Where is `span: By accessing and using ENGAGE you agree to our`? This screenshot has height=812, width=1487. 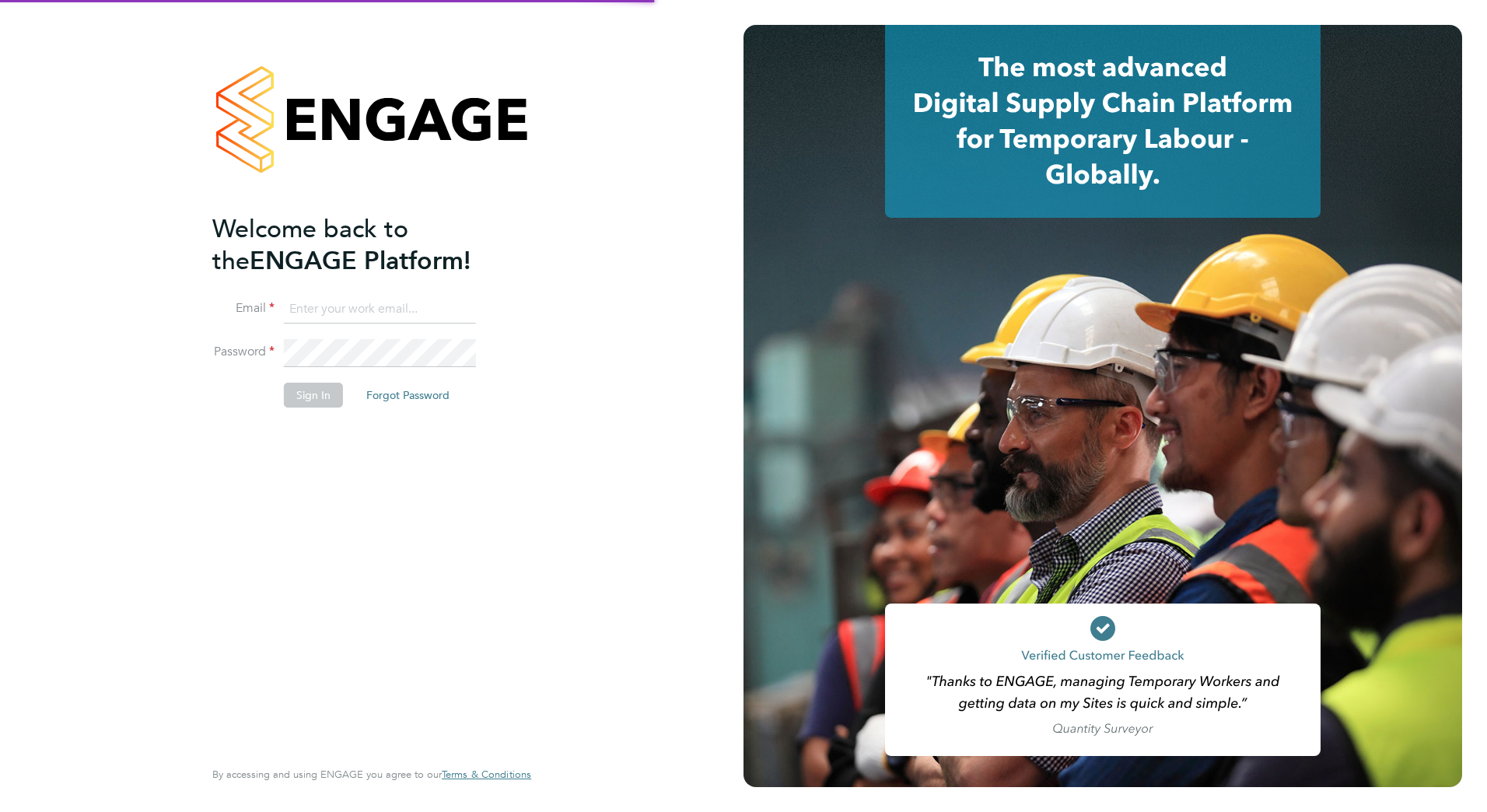 span: By accessing and using ENGAGE you agree to our is located at coordinates (372, 774).